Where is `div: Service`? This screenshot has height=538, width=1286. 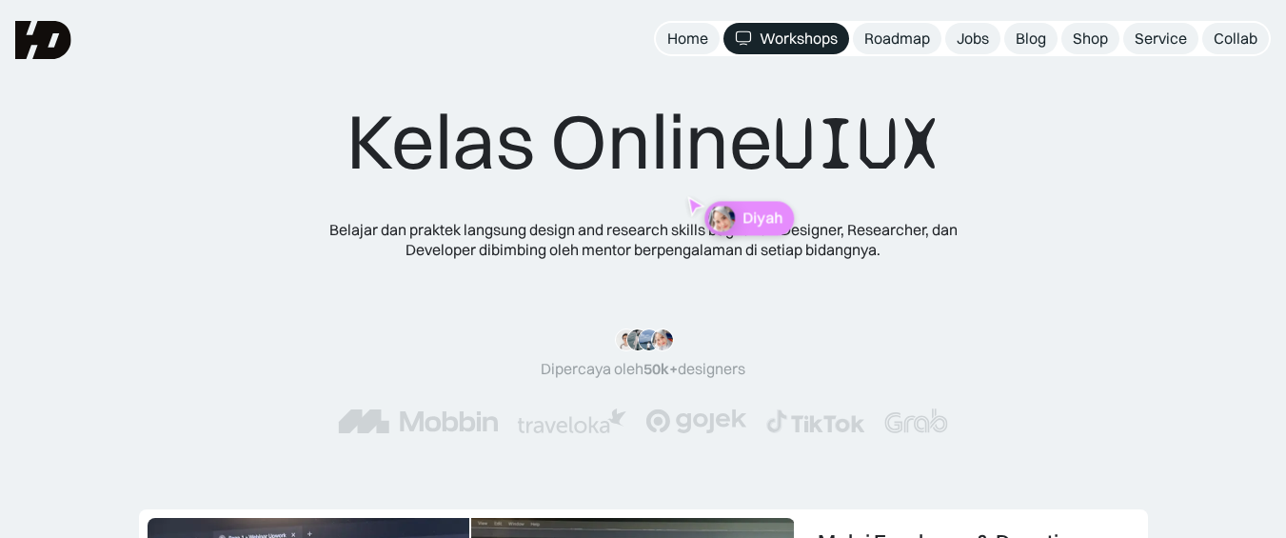
div: Service is located at coordinates (1161, 38).